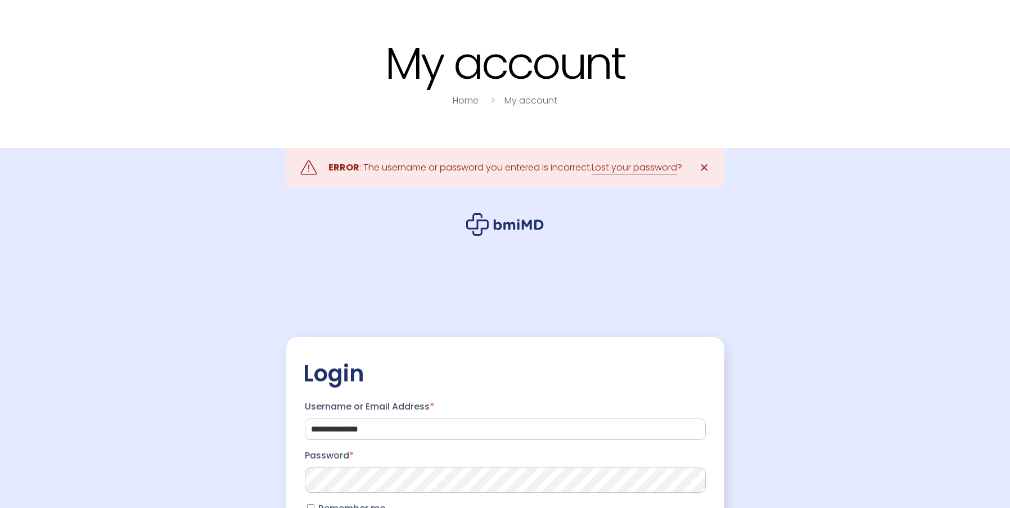 Image resolution: width=1010 pixels, height=508 pixels. Describe the element at coordinates (505, 406) in the screenshot. I see `label: Username or Email Address` at that location.